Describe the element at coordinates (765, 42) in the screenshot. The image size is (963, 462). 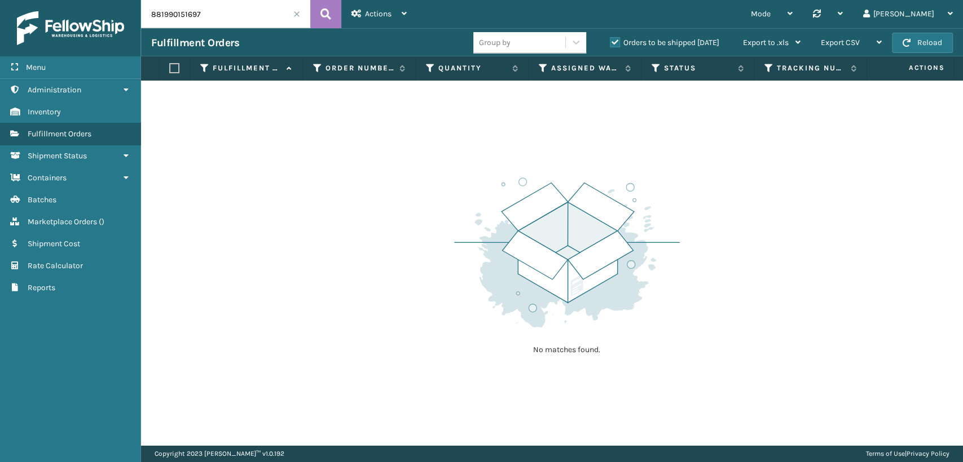
I see `span: Export to .xls` at that location.